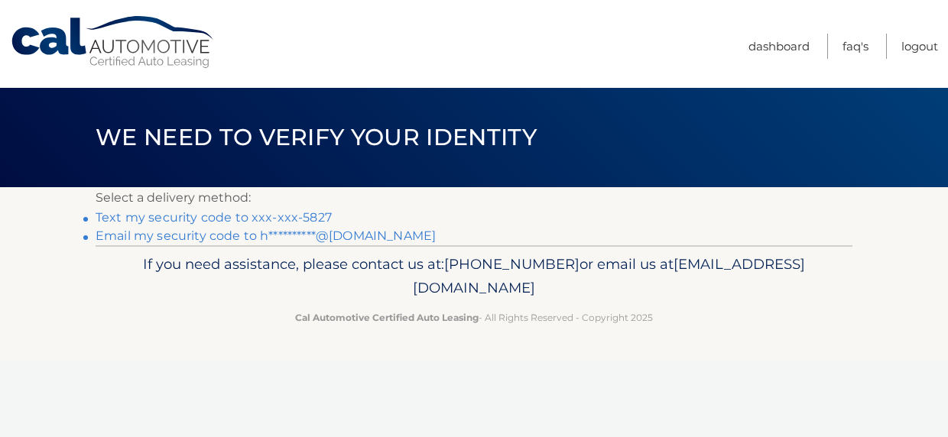 Image resolution: width=948 pixels, height=437 pixels. I want to click on a: Text my security code to xxx-xxx-5827, so click(213, 217).